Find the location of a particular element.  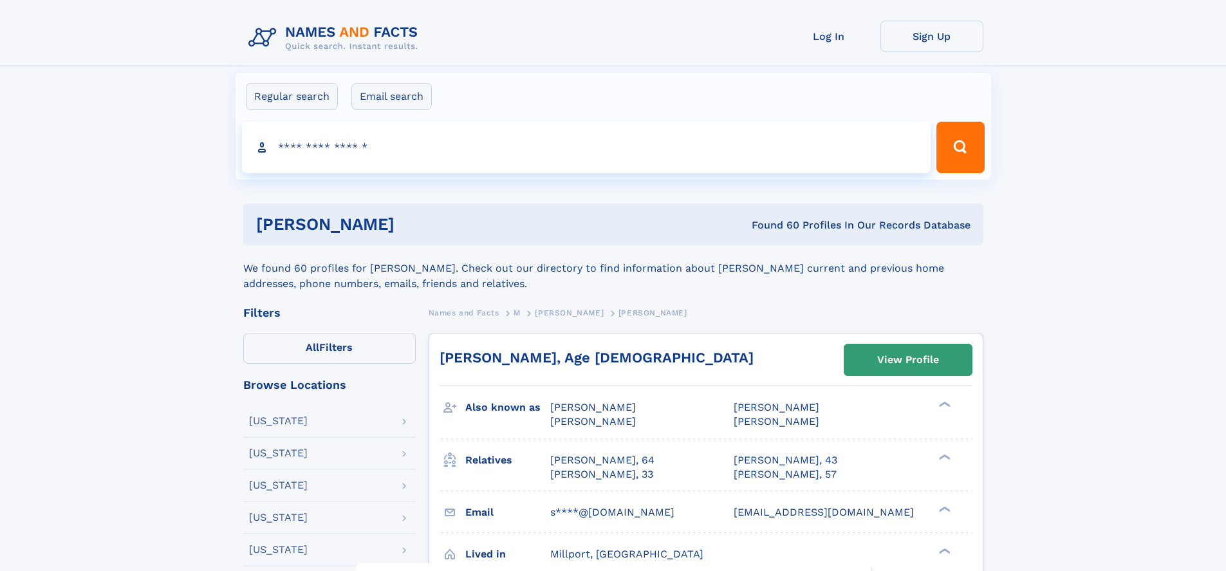

span: All is located at coordinates (312, 347).